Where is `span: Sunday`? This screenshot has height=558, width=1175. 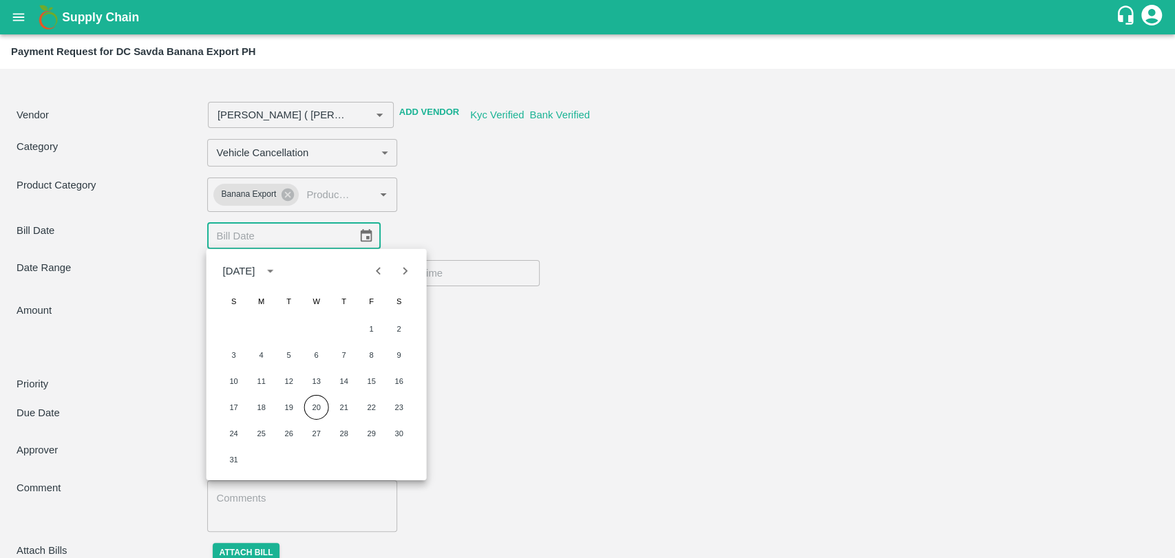
span: Sunday is located at coordinates (234, 301).